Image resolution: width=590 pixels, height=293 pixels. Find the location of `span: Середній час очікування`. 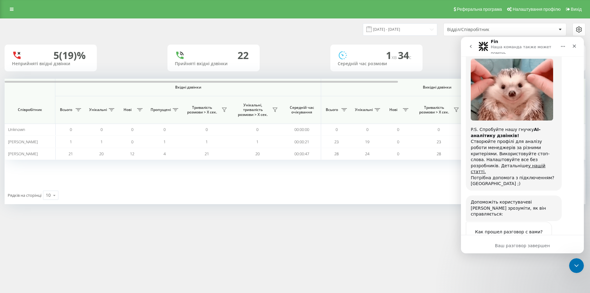

span: Середній час очікування is located at coordinates (302, 110).